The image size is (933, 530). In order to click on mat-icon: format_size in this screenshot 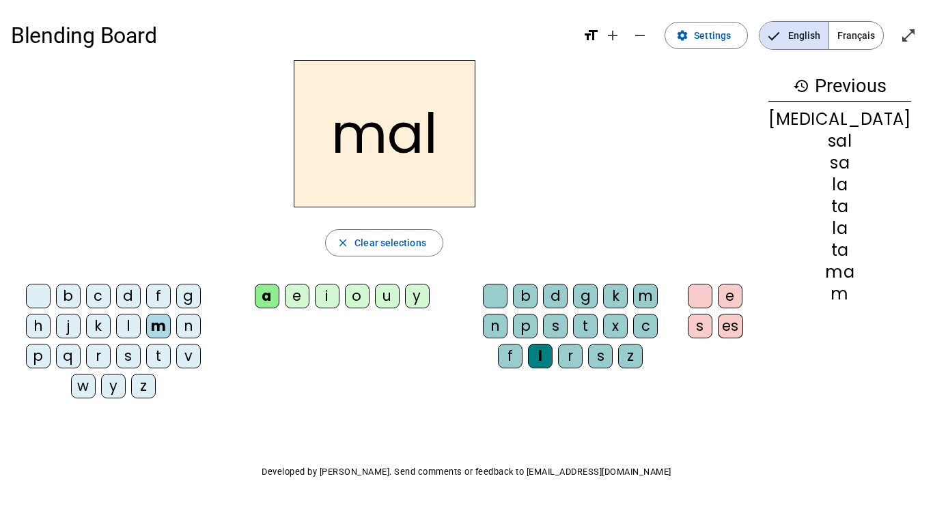, I will do `click(591, 36)`.